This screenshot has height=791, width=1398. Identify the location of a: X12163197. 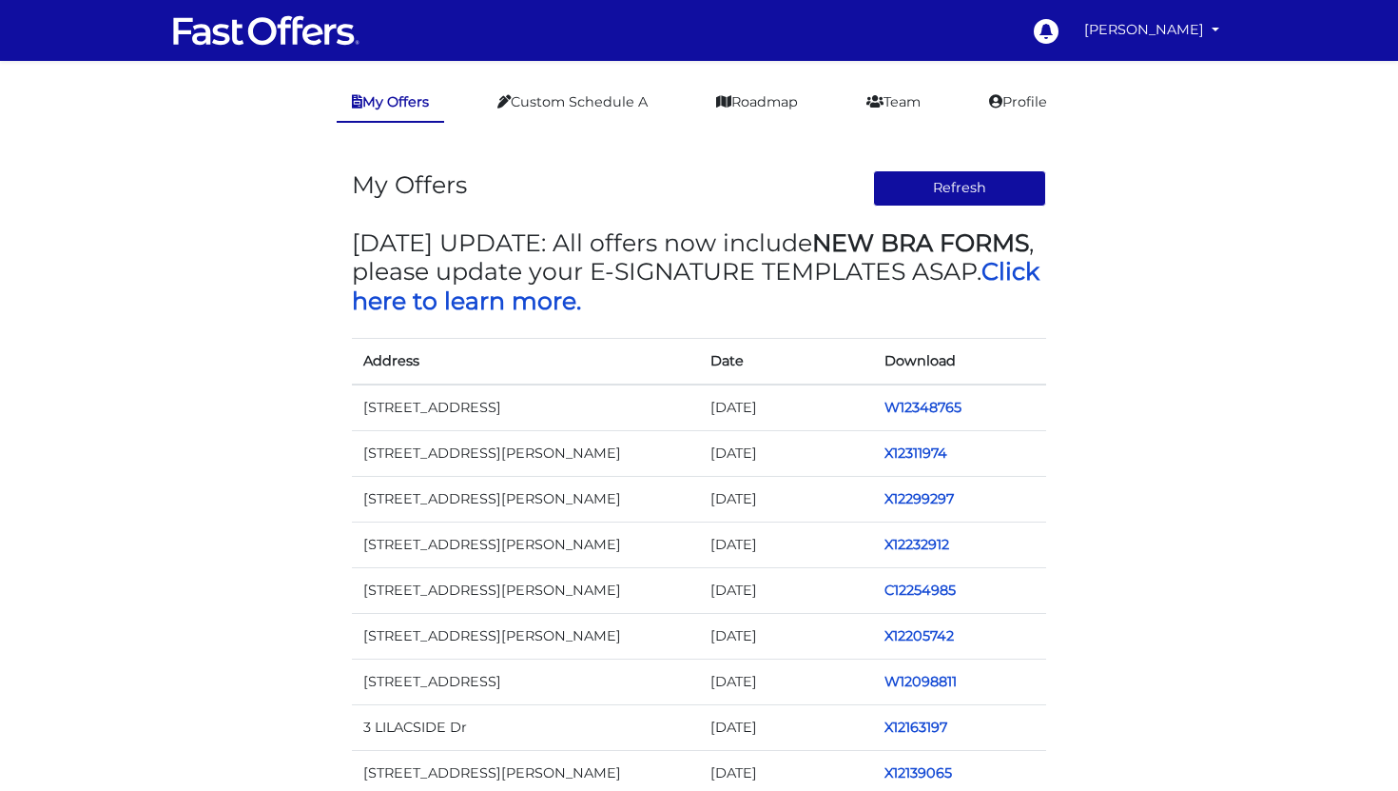
(916, 727).